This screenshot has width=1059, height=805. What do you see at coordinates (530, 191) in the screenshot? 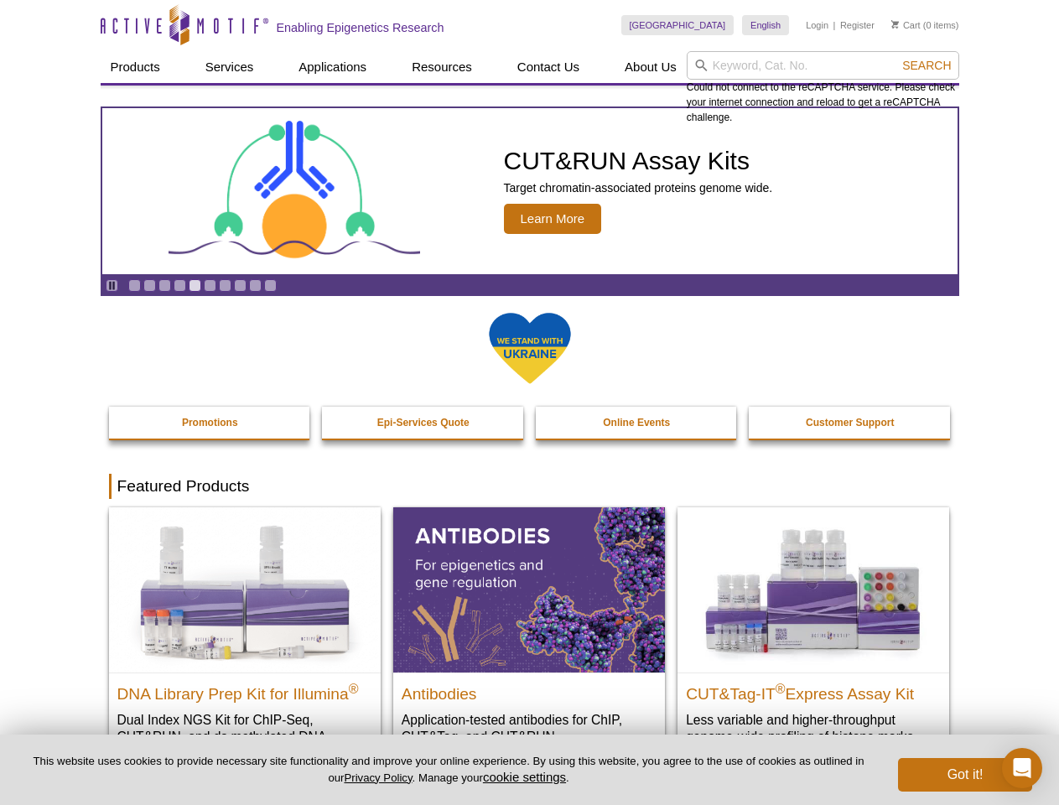
I see `article: CUT&RUN Assay Kits` at bounding box center [530, 191].